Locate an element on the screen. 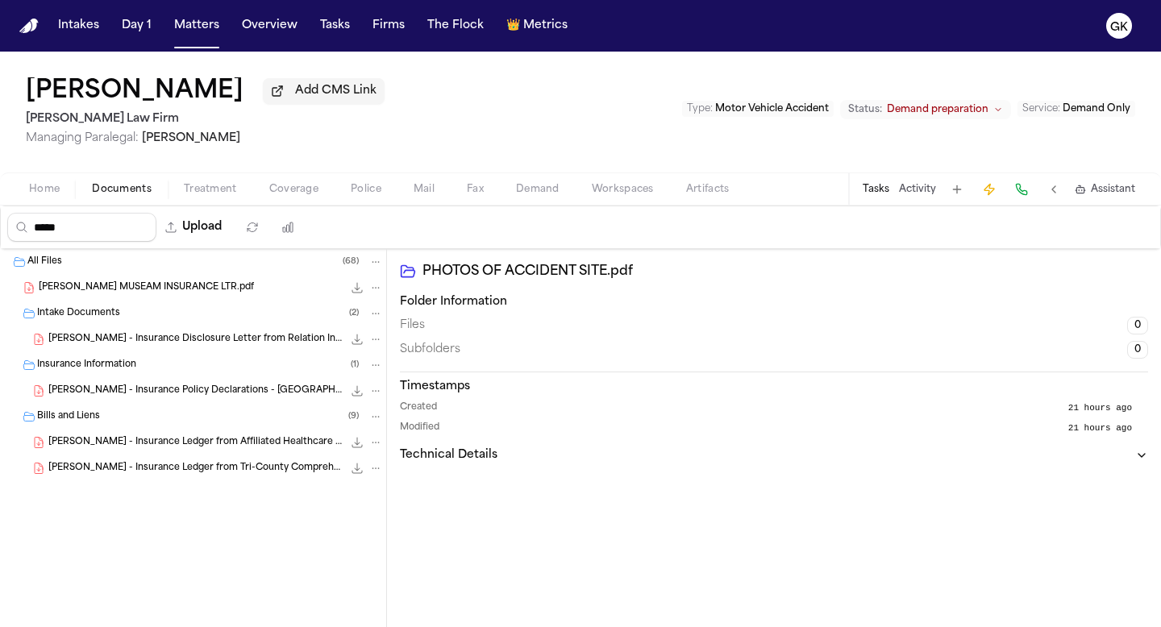 The width and height of the screenshot is (1161, 627). button: Change status from Demand preparation is located at coordinates (926, 110).